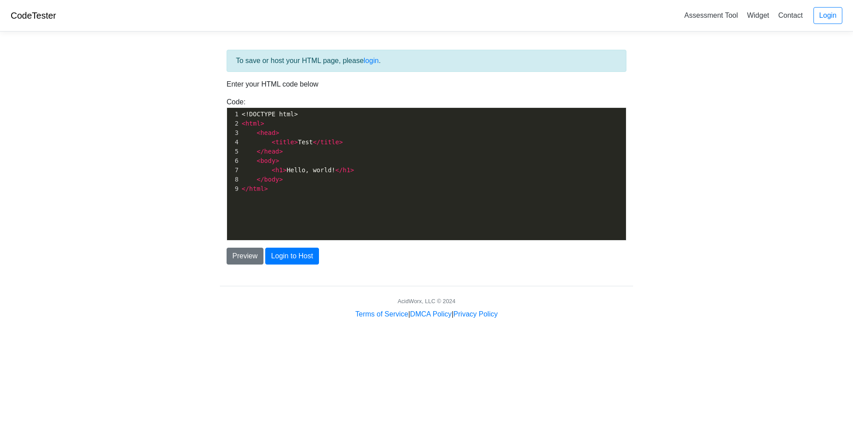  Describe the element at coordinates (371, 60) in the screenshot. I see `a: login` at that location.